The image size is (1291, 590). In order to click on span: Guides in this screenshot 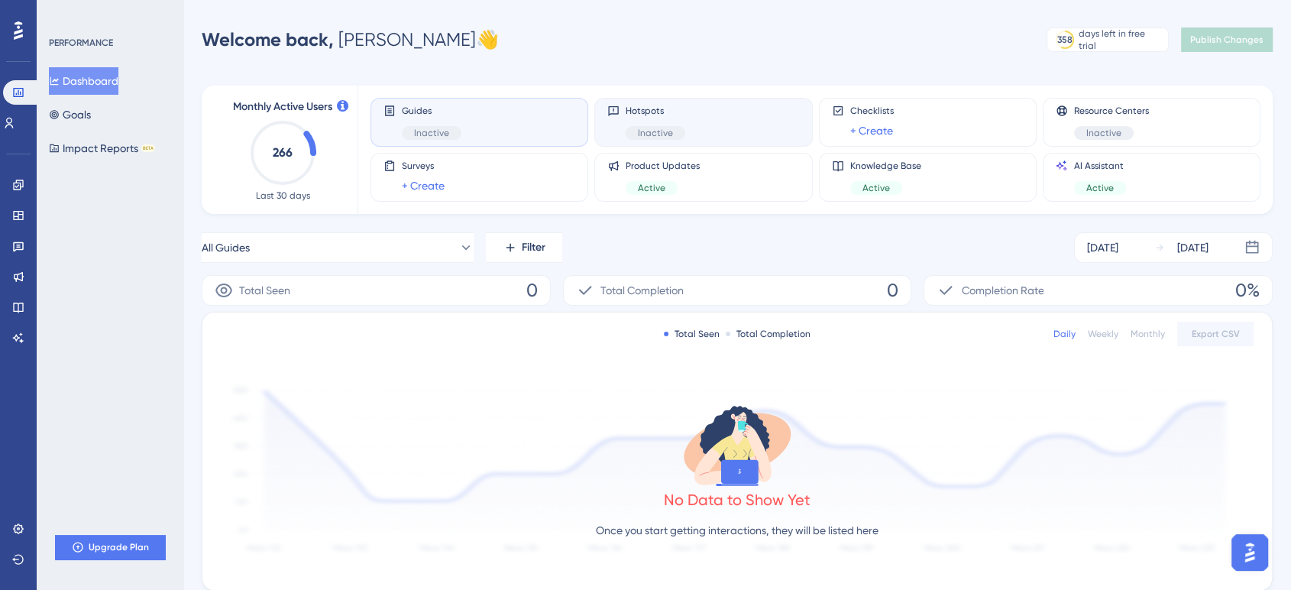, I will do `click(432, 111)`.